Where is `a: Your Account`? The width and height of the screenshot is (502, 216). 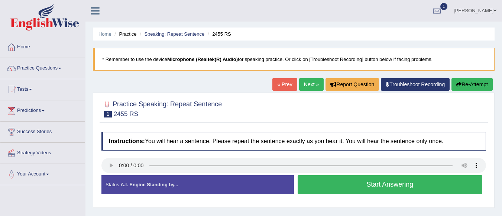 a: Your Account is located at coordinates (43, 173).